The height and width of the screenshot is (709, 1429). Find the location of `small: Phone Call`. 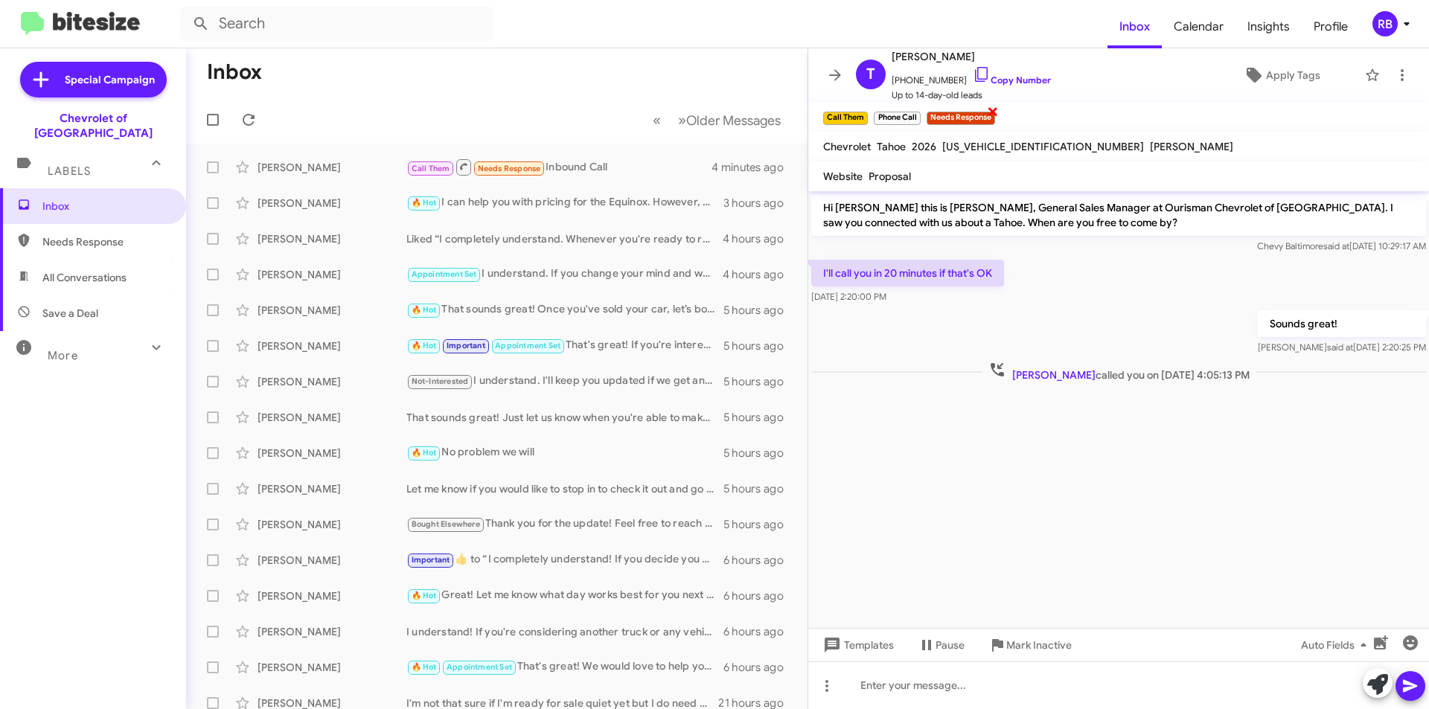

small: Phone Call is located at coordinates (897, 118).